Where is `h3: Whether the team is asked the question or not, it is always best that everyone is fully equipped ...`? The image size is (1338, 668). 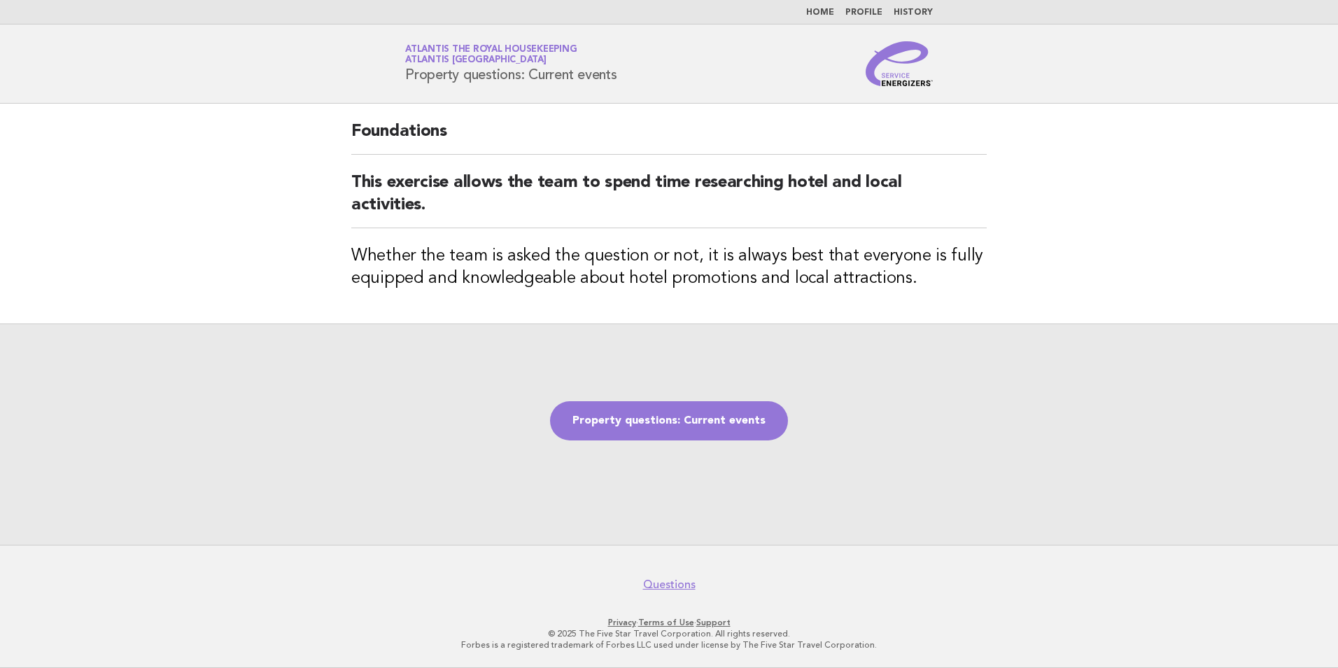 h3: Whether the team is asked the question or not, it is always best that everyone is fully equipped ... is located at coordinates (669, 267).